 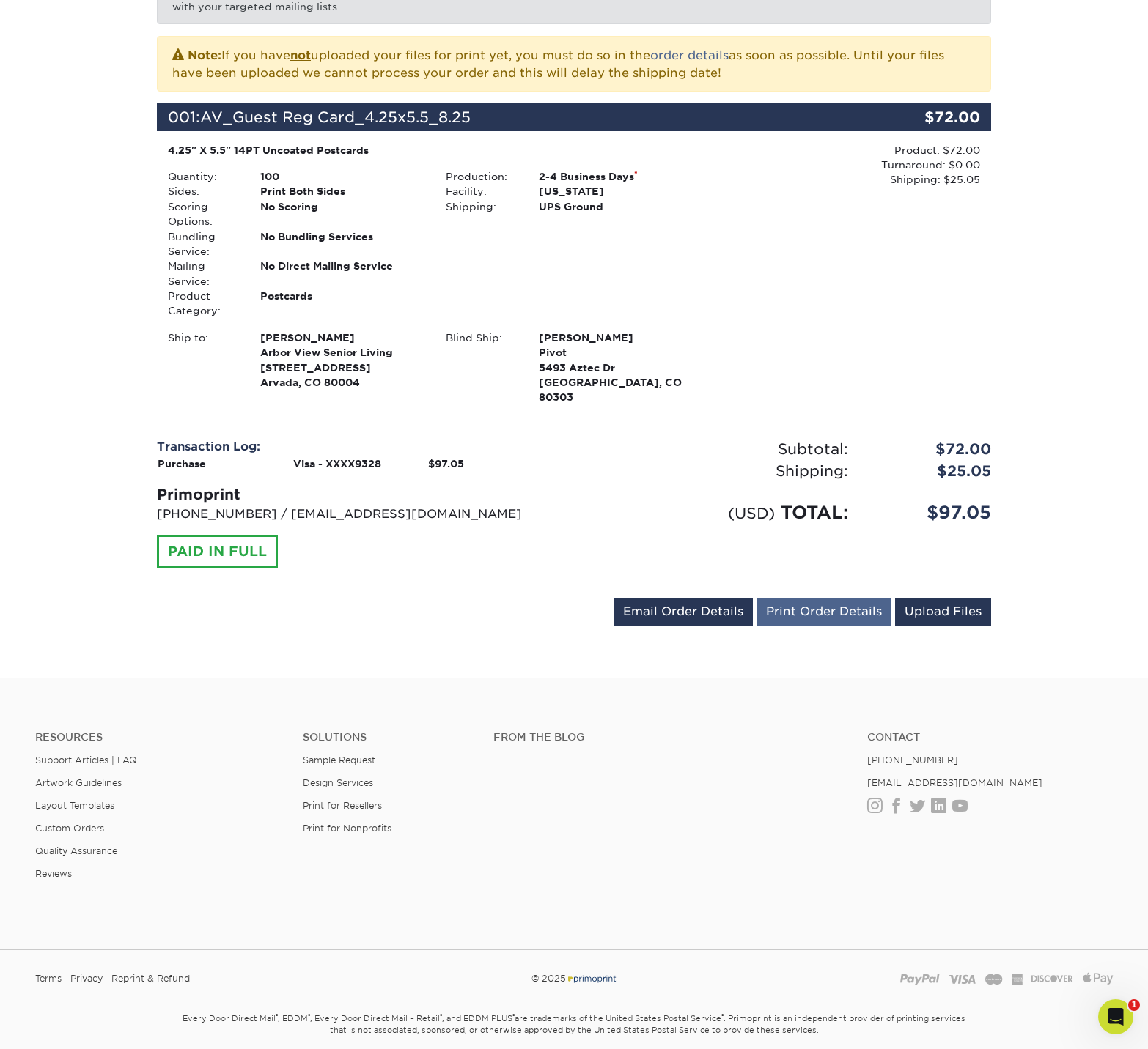 What do you see at coordinates (78, 782) in the screenshot?
I see `a: Artwork Guidelines` at bounding box center [78, 782].